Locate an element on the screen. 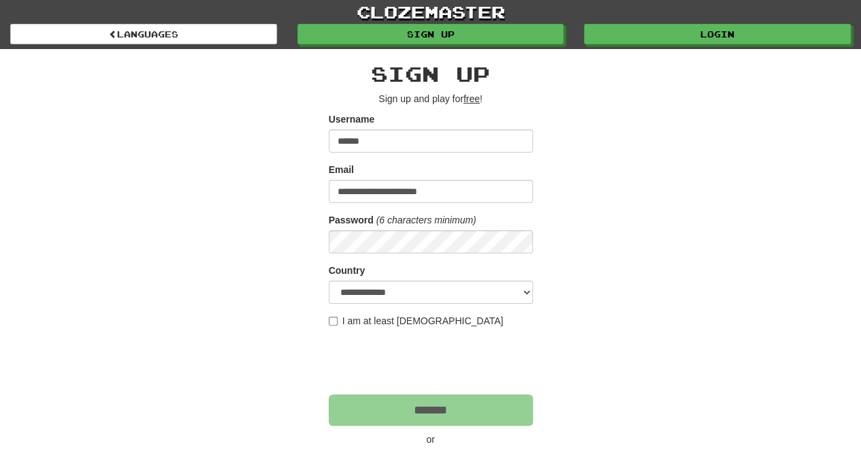 The height and width of the screenshot is (453, 861). label: Email is located at coordinates (341, 169).